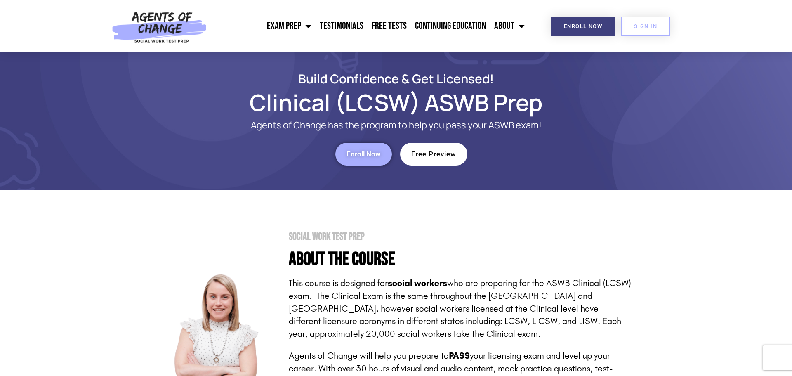 Image resolution: width=792 pixels, height=376 pixels. What do you see at coordinates (418, 283) in the screenshot?
I see `strong: social workers` at bounding box center [418, 283].